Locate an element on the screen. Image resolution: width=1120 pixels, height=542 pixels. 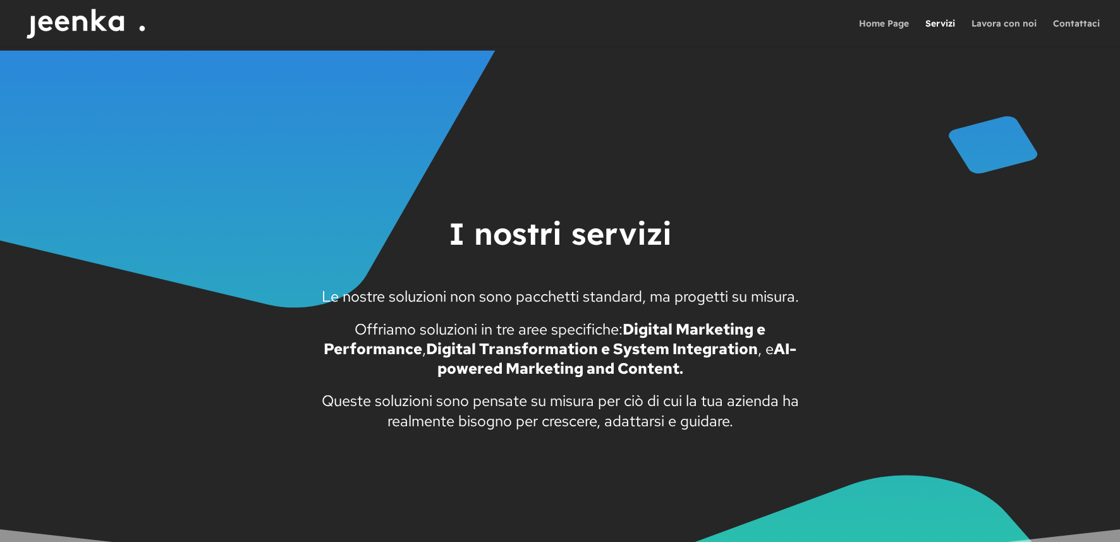
strong: AI-powered Marketing and Content. is located at coordinates (617, 358).